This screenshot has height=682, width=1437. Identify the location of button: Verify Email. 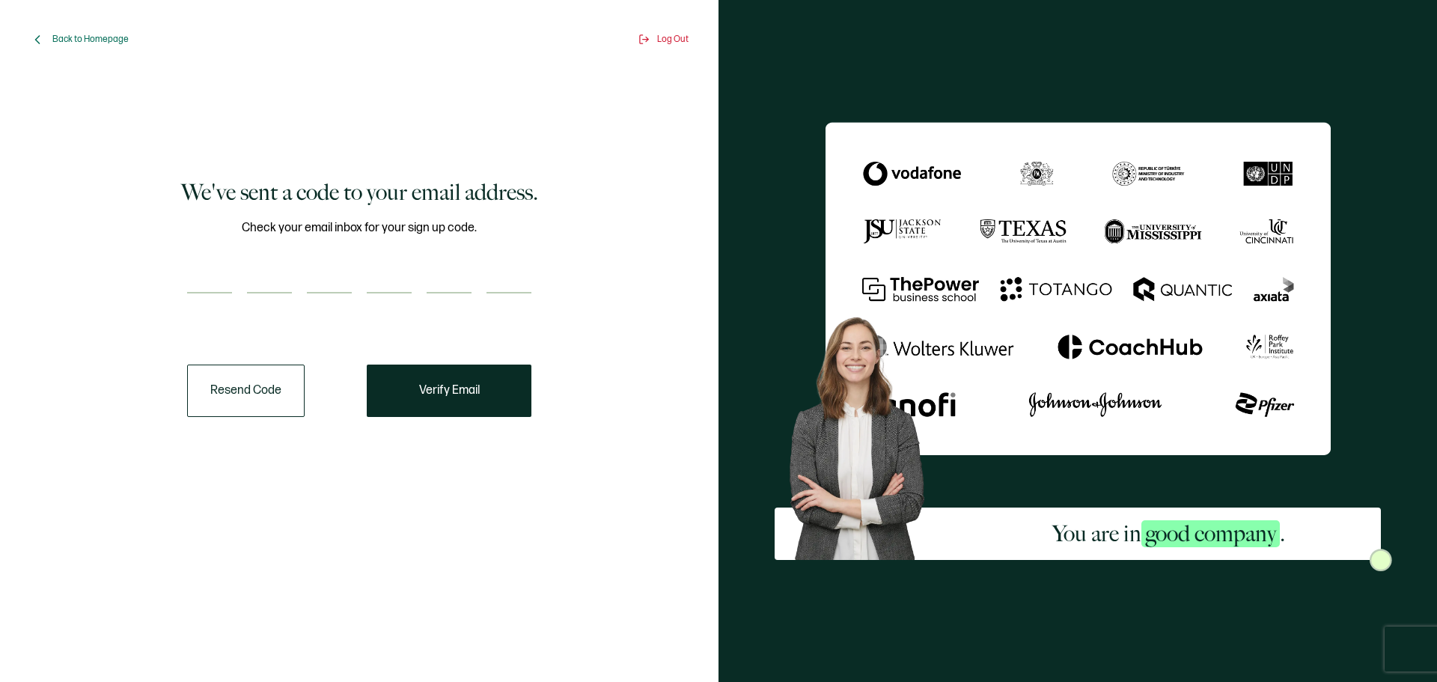
(449, 391).